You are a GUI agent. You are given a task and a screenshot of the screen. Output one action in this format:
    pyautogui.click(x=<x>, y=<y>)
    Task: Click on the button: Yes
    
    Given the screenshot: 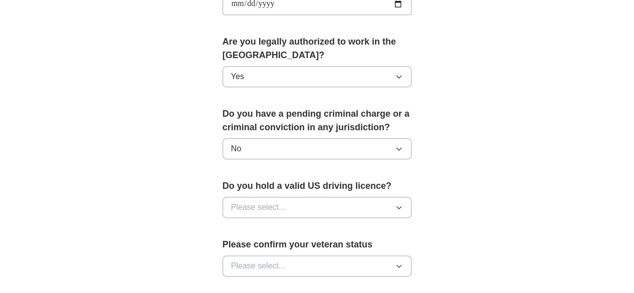 What is the action you would take?
    pyautogui.click(x=317, y=77)
    